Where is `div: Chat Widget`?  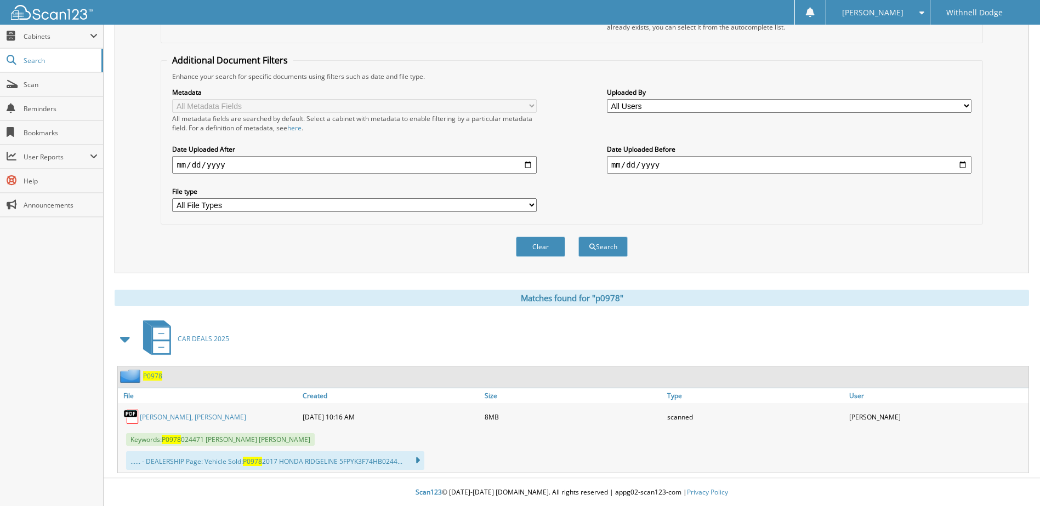
div: Chat Widget is located at coordinates (1012, 480).